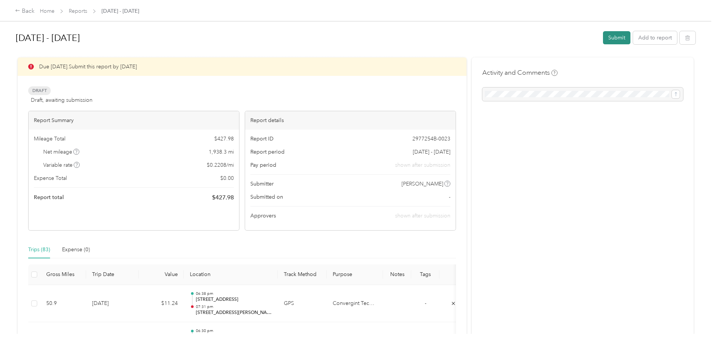  Describe the element at coordinates (63, 304) in the screenshot. I see `td: 50.9` at that location.